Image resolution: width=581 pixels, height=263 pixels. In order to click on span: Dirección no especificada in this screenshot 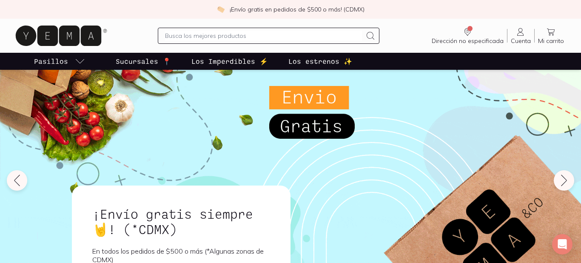, I will do `click(467, 41)`.